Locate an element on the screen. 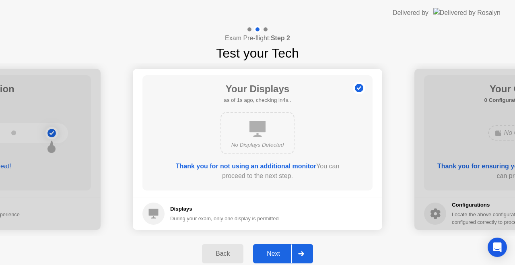  div: Back is located at coordinates (222, 253).